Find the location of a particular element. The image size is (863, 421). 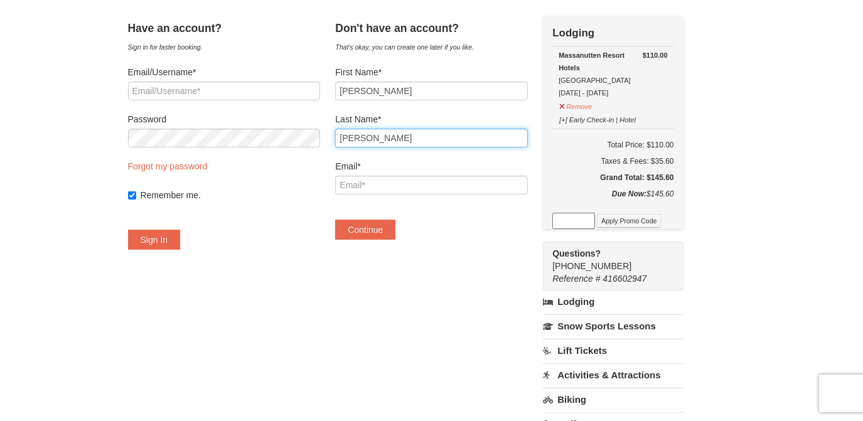

label: Remember me. is located at coordinates (230, 195).